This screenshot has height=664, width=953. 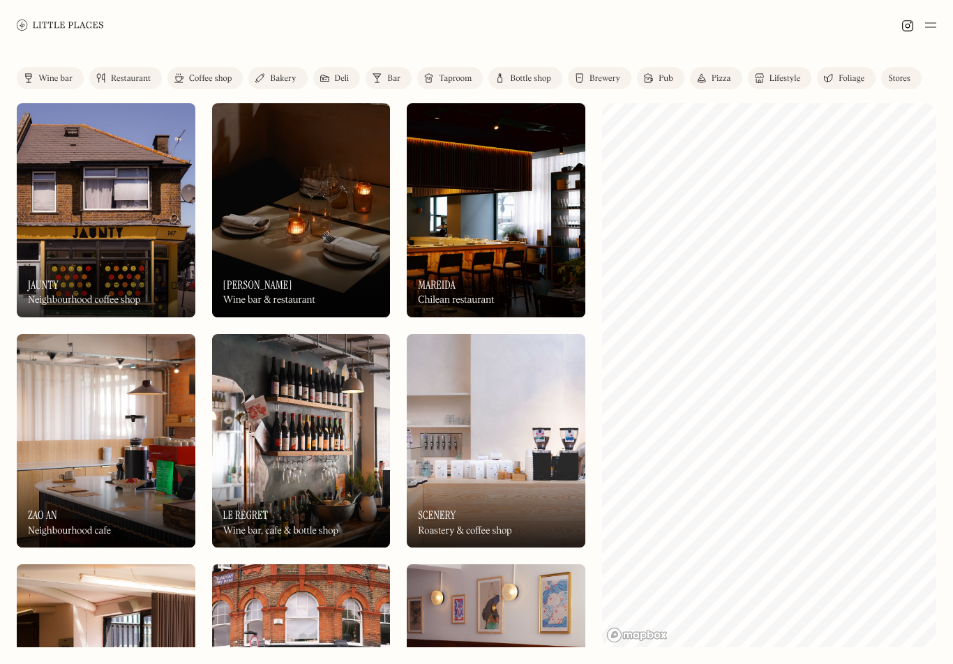 I want to click on div: Pizza, so click(x=722, y=79).